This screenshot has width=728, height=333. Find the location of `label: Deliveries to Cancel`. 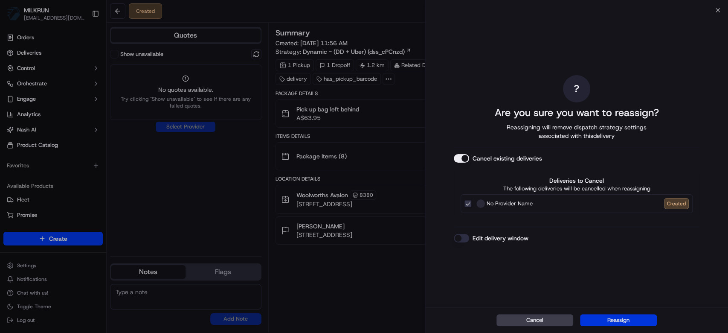

label: Deliveries to Cancel is located at coordinates (577, 180).